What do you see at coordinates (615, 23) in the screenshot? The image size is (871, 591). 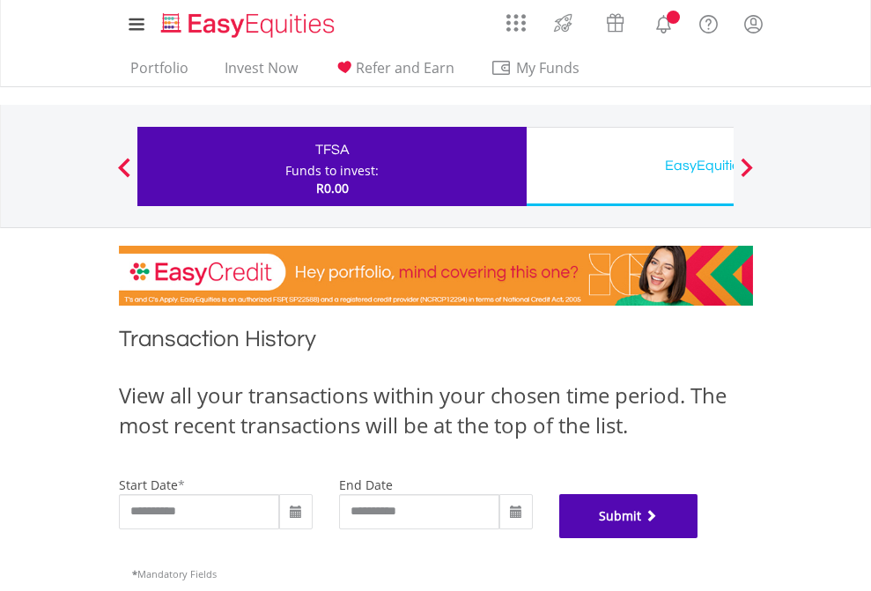 I see `img: vouchers-v2.svg` at bounding box center [615, 23].